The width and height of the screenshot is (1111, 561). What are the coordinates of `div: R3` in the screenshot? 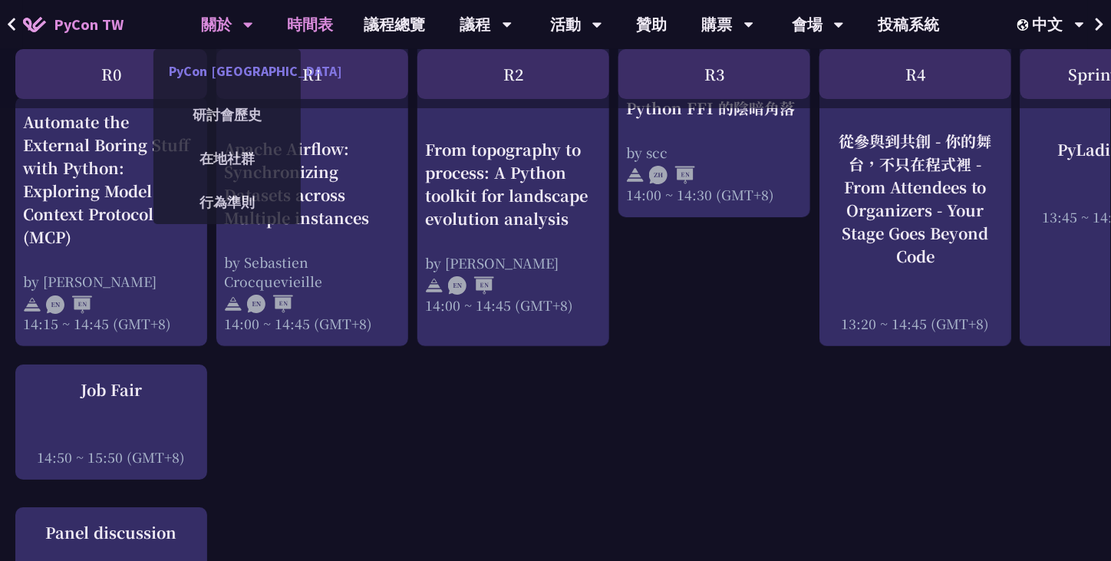 It's located at (714, 74).